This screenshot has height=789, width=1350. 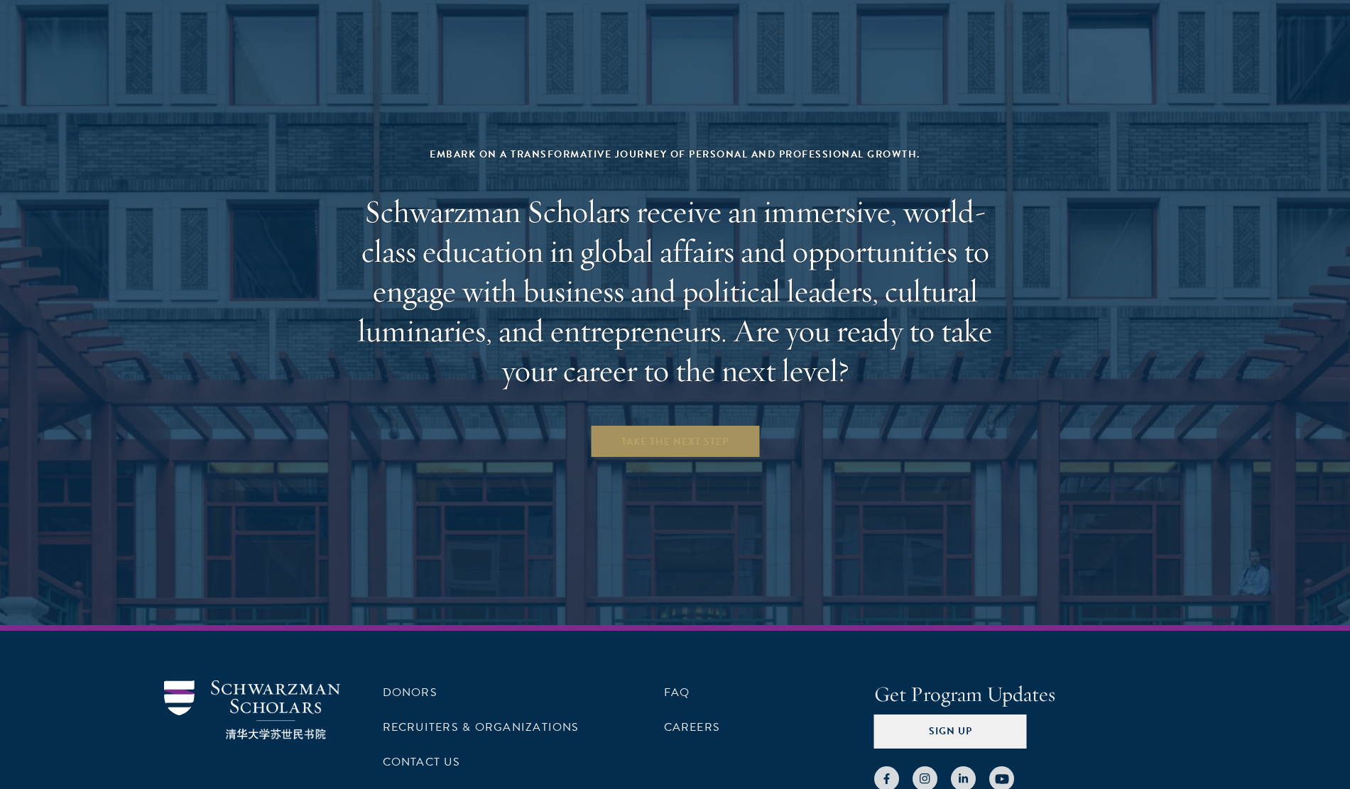 What do you see at coordinates (677, 693) in the screenshot?
I see `a: FAQ` at bounding box center [677, 693].